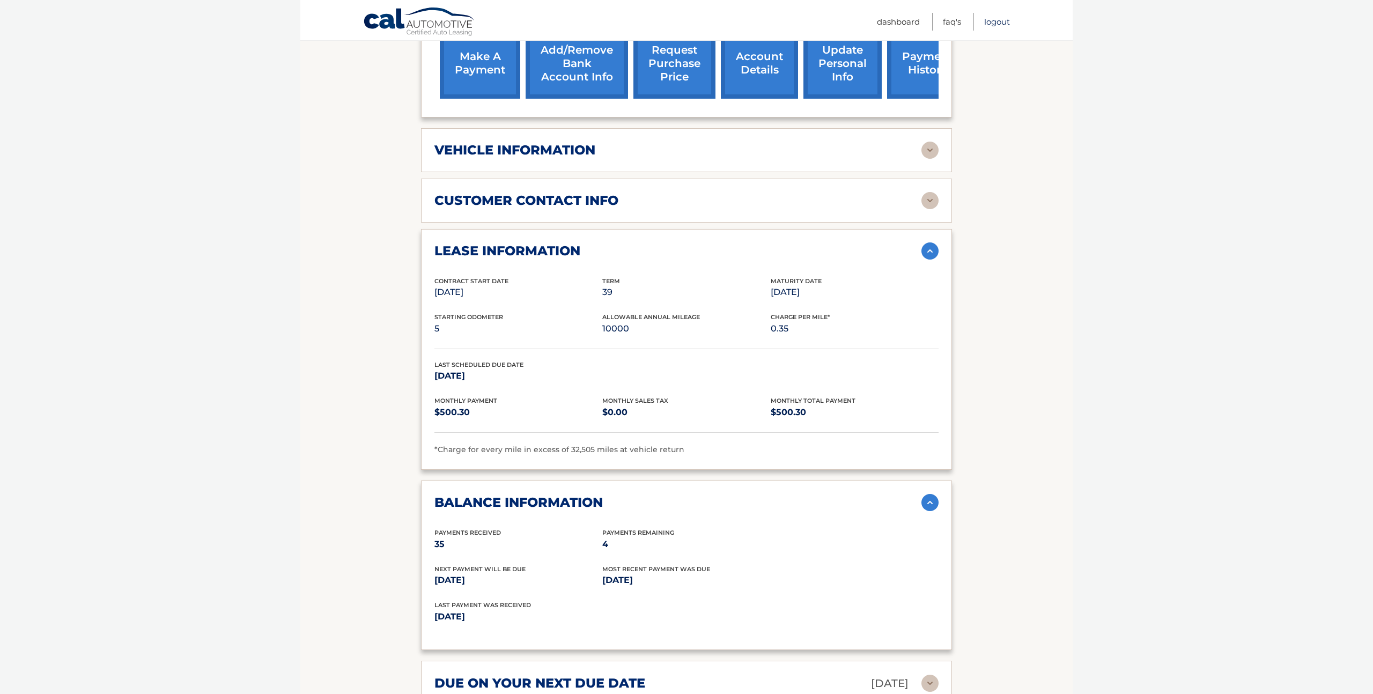 The image size is (1373, 694). I want to click on span: Payments Remaining, so click(638, 533).